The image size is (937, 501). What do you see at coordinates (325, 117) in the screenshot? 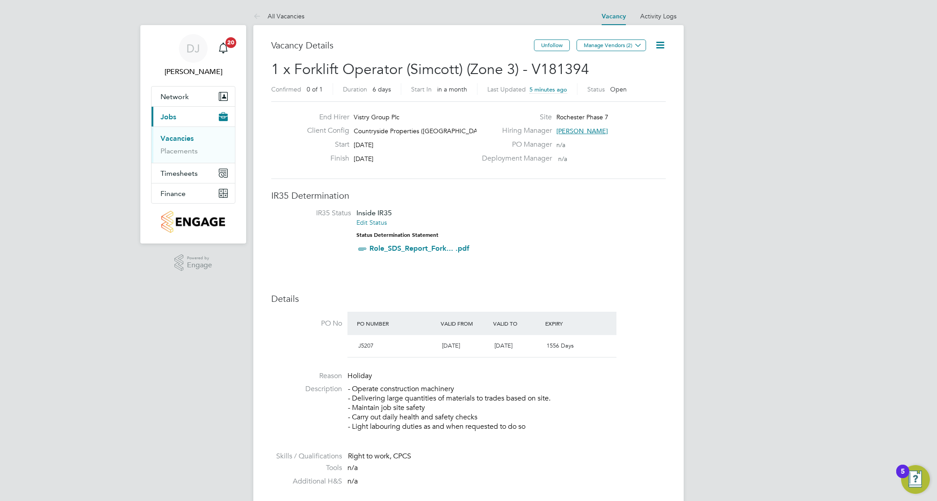
I see `label: End Hirer` at bounding box center [325, 117].